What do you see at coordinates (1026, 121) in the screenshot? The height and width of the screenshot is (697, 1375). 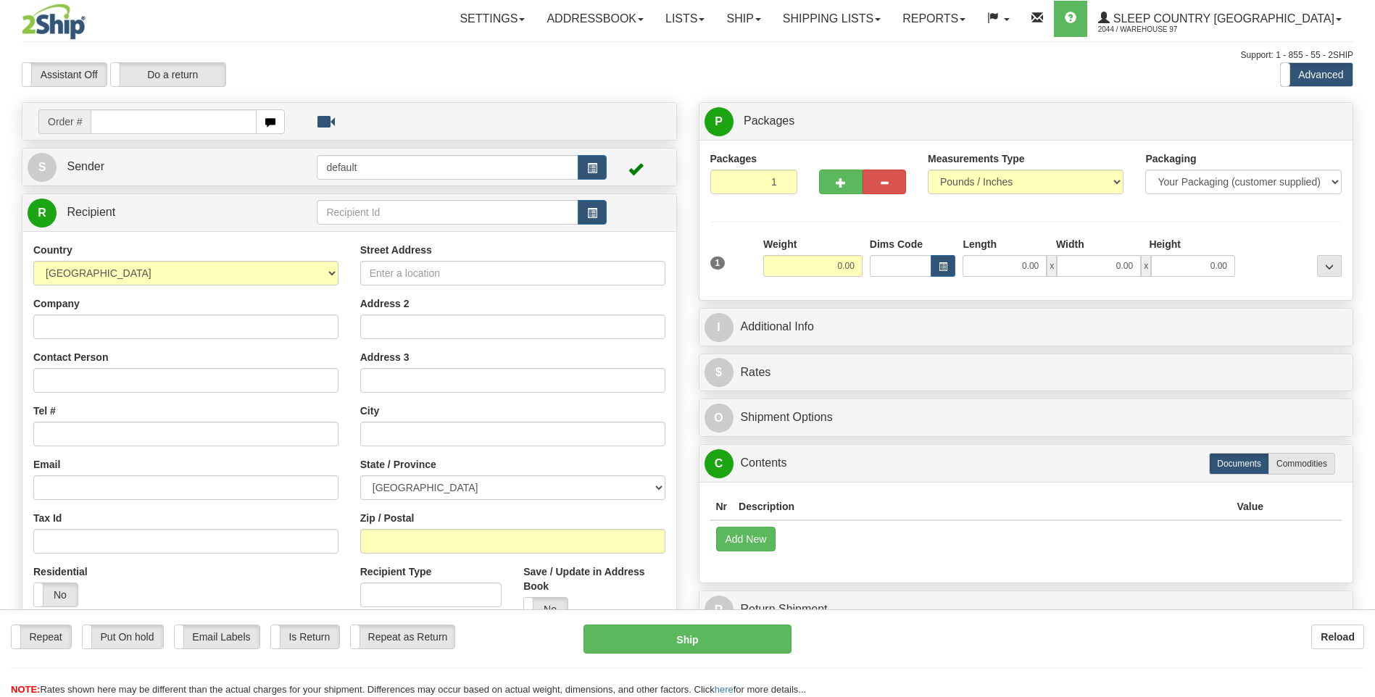 I see `a: P Packages` at bounding box center [1026, 121].